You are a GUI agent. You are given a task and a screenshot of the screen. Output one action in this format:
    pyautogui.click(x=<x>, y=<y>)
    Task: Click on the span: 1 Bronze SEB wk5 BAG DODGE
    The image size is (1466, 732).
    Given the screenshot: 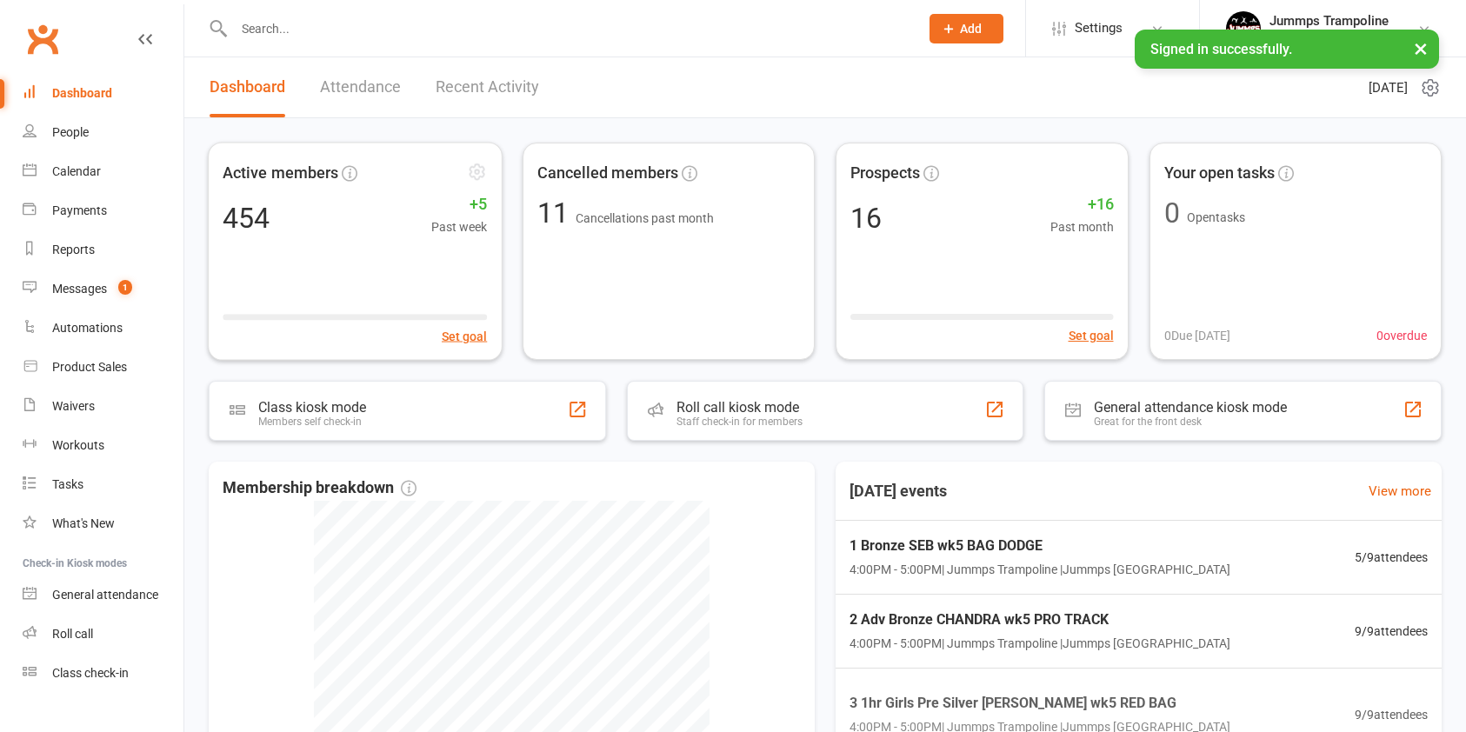 What is the action you would take?
    pyautogui.click(x=1040, y=546)
    